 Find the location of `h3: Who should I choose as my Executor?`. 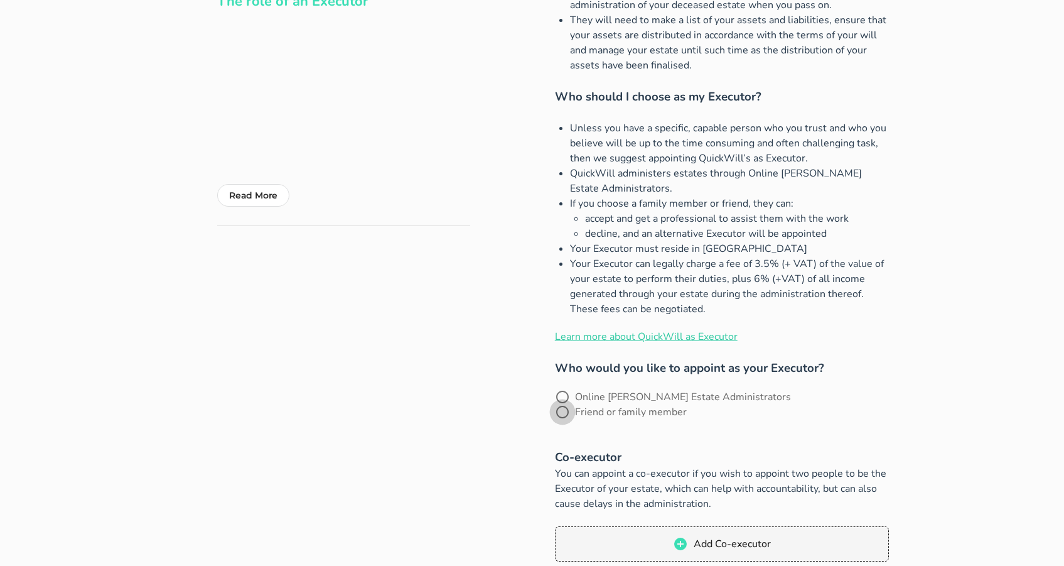

h3: Who should I choose as my Executor? is located at coordinates (722, 97).